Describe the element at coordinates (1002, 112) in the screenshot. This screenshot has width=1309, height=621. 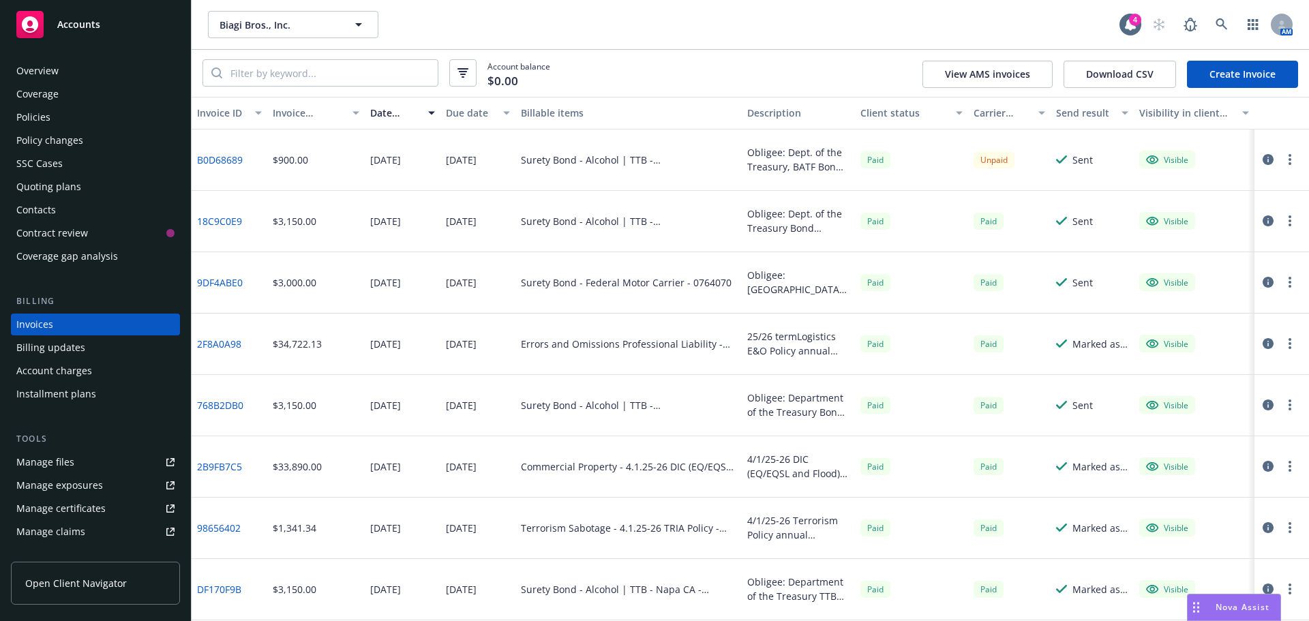
I see `div: Carrier status` at that location.